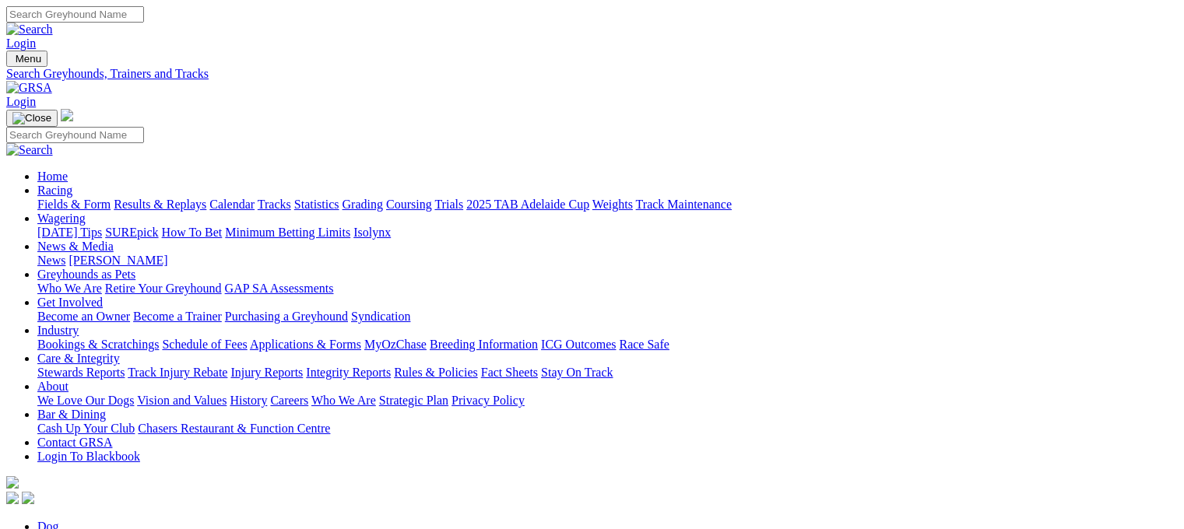  Describe the element at coordinates (62, 218) in the screenshot. I see `a: Wagering` at that location.